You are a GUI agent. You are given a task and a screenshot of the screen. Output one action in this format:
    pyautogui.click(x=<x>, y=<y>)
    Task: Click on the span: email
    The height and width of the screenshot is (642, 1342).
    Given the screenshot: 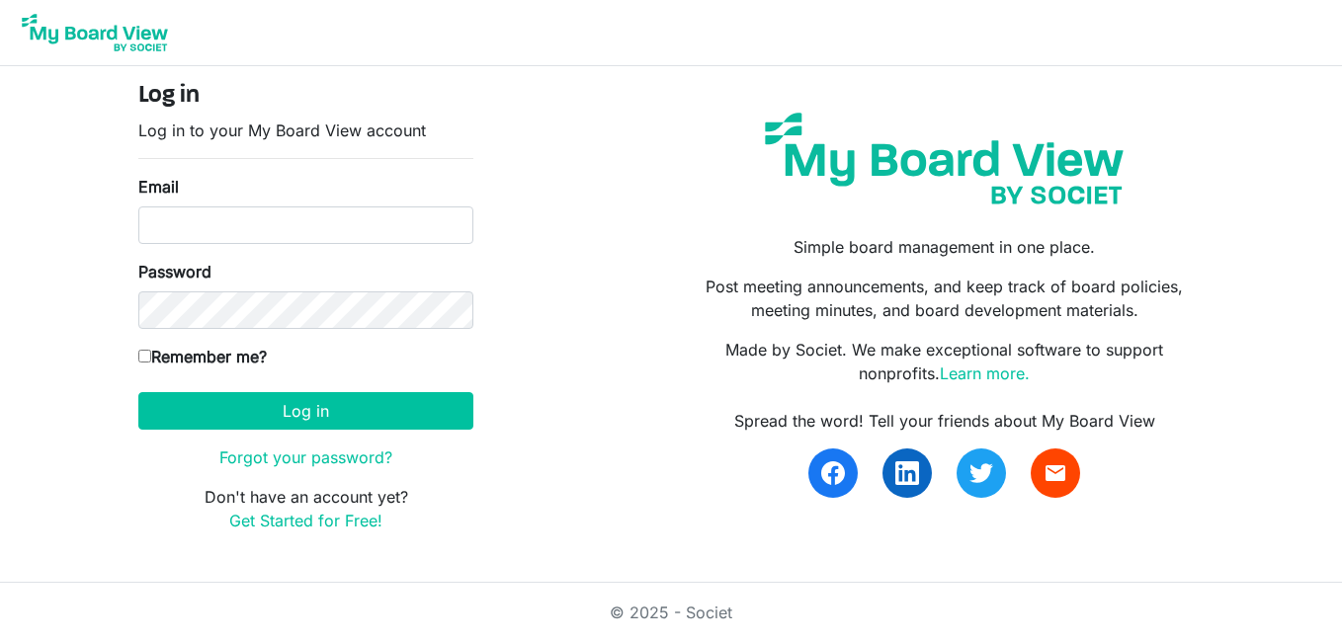 What is the action you would take?
    pyautogui.click(x=1055, y=473)
    